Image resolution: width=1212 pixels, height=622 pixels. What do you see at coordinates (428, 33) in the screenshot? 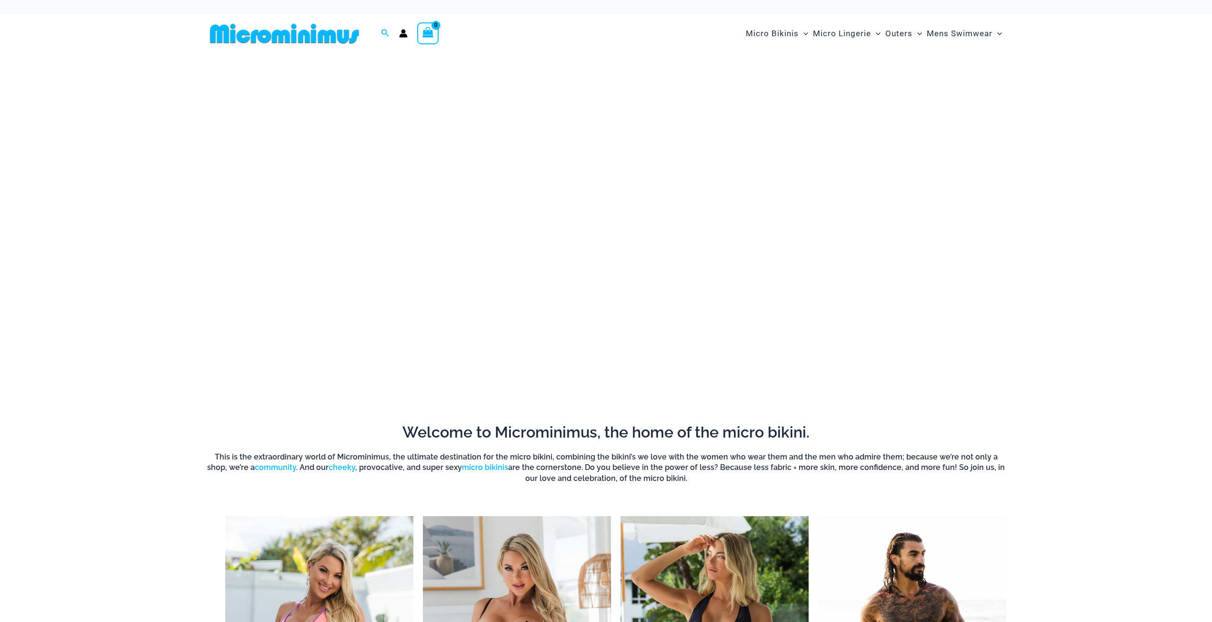
I see `a: View Shopping Cart, empty` at bounding box center [428, 33].